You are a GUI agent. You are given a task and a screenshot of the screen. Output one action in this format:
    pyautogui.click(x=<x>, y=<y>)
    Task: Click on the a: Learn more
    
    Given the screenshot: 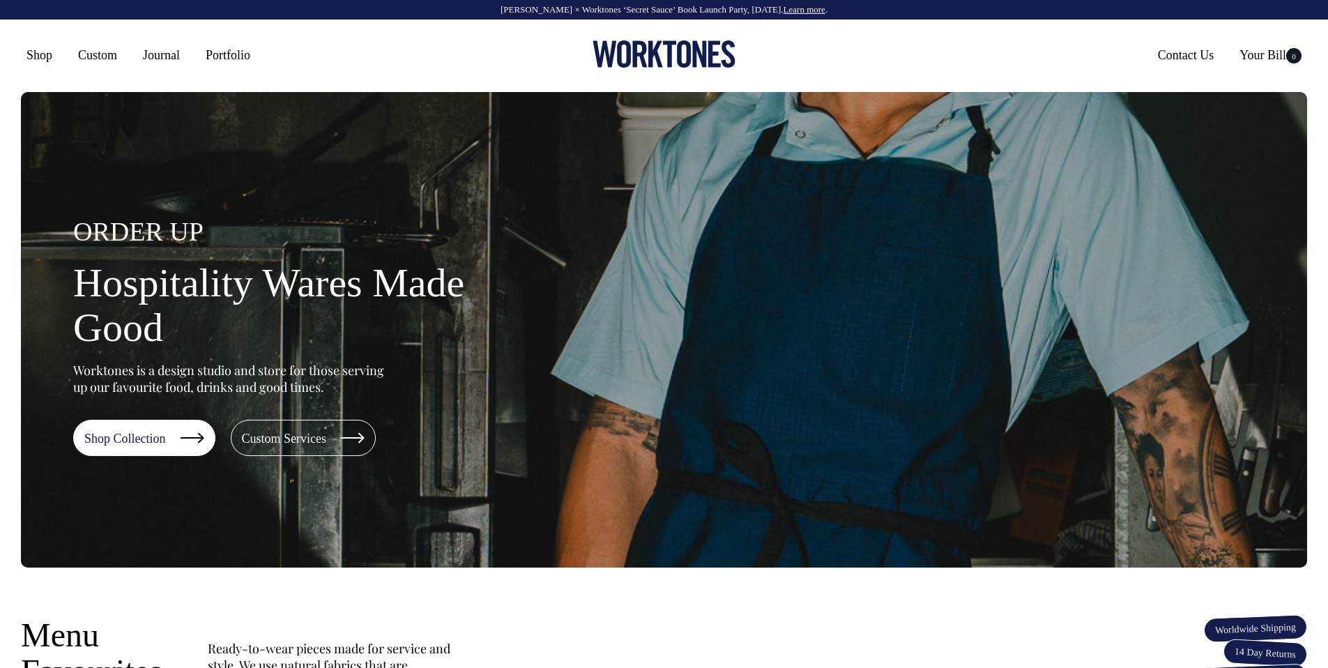 What is the action you would take?
    pyautogui.click(x=804, y=9)
    